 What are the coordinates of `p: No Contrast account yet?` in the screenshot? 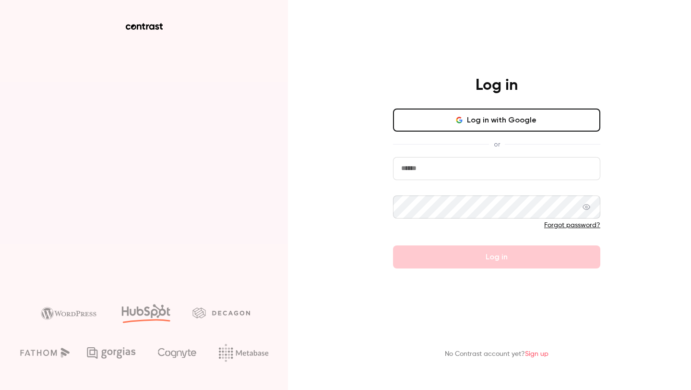 It's located at (497, 354).